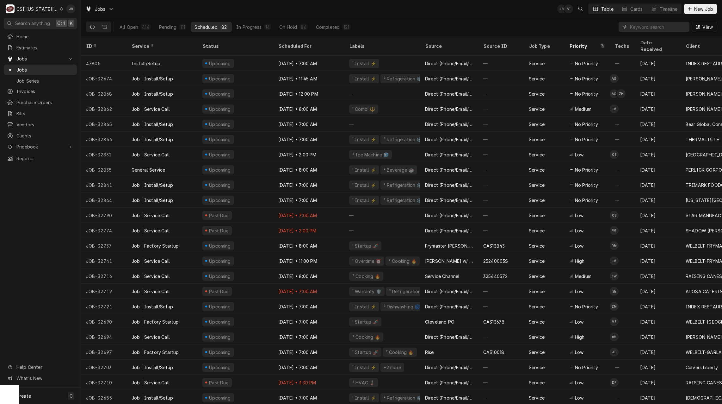 This screenshot has height=404, width=722. I want to click on button: Open search, so click(581, 9).